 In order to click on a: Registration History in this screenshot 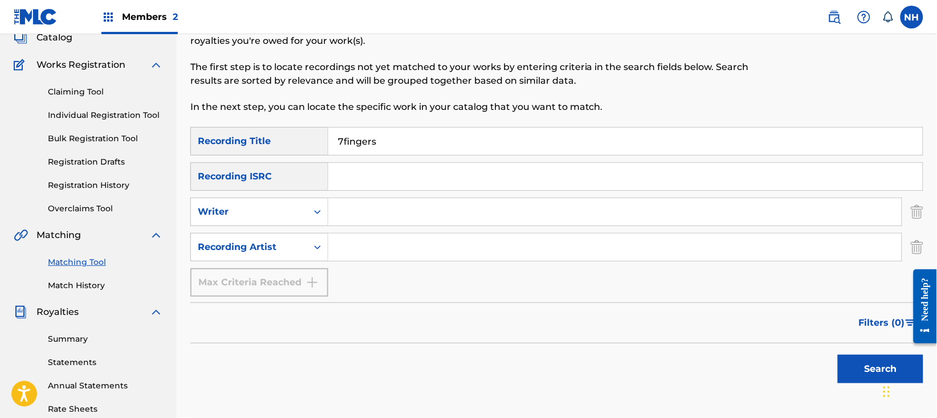, I will do `click(105, 185)`.